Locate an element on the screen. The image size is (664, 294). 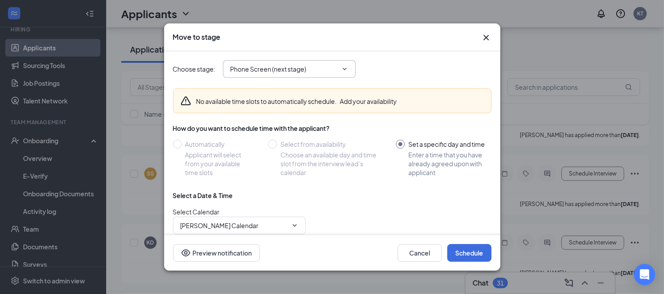
svg: Warning is located at coordinates (186, 101).